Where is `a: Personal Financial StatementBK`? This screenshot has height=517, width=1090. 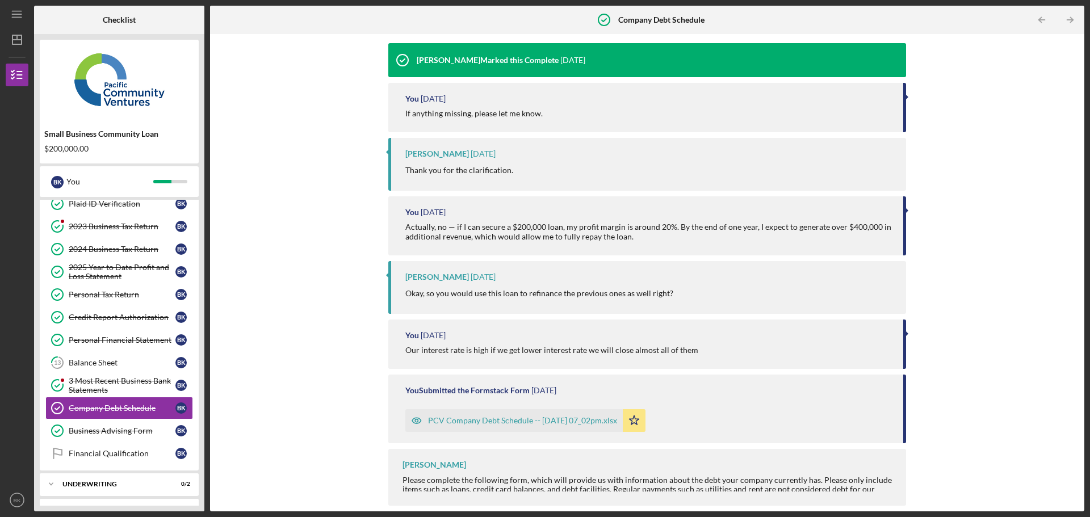 a: Personal Financial StatementBK is located at coordinates (119, 340).